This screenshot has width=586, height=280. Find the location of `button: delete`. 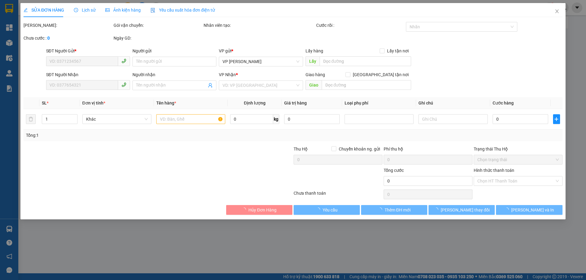

button: delete is located at coordinates (31, 119).